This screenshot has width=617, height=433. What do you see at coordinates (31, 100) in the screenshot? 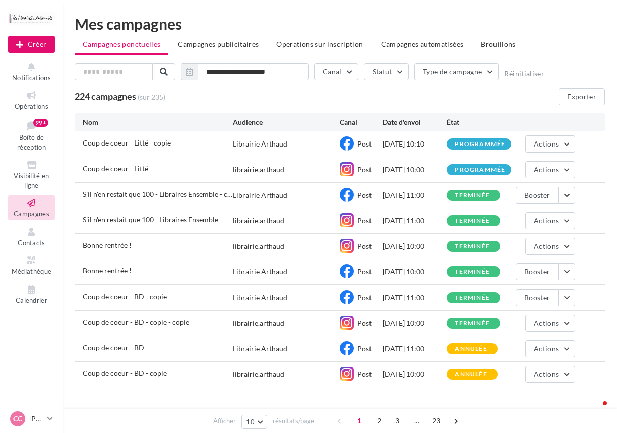
I see `a: Opérations` at bounding box center [31, 100].